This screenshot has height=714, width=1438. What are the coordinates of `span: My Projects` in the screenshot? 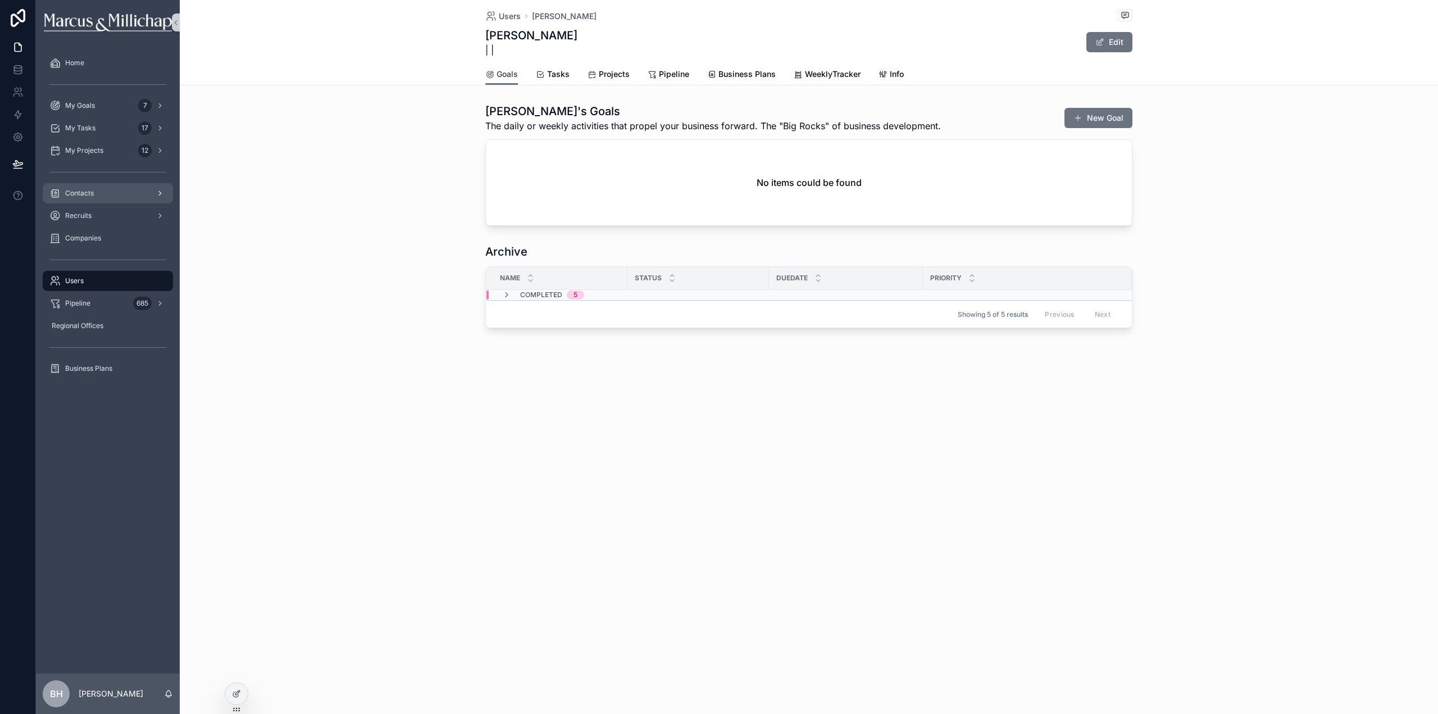 It's located at (84, 150).